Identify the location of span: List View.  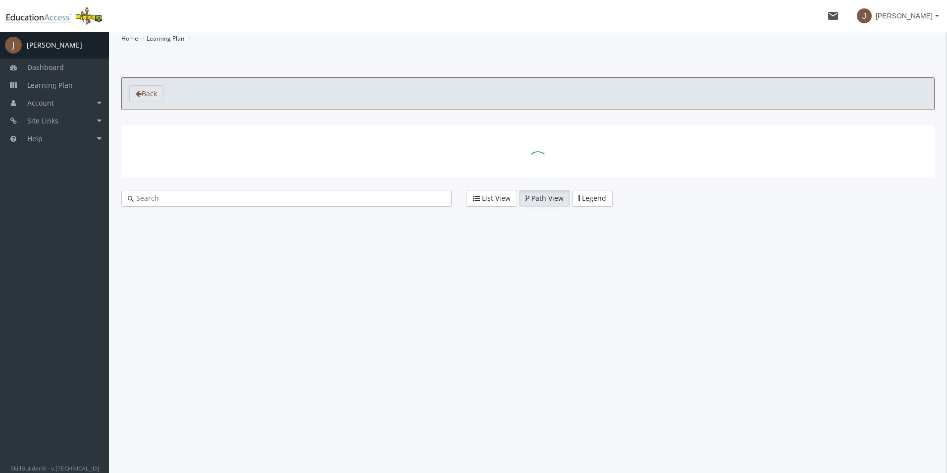
(496, 198).